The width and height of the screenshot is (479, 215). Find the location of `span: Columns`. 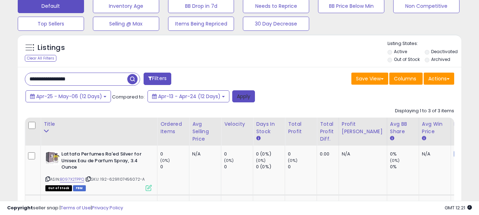

span: Columns is located at coordinates (405, 79).